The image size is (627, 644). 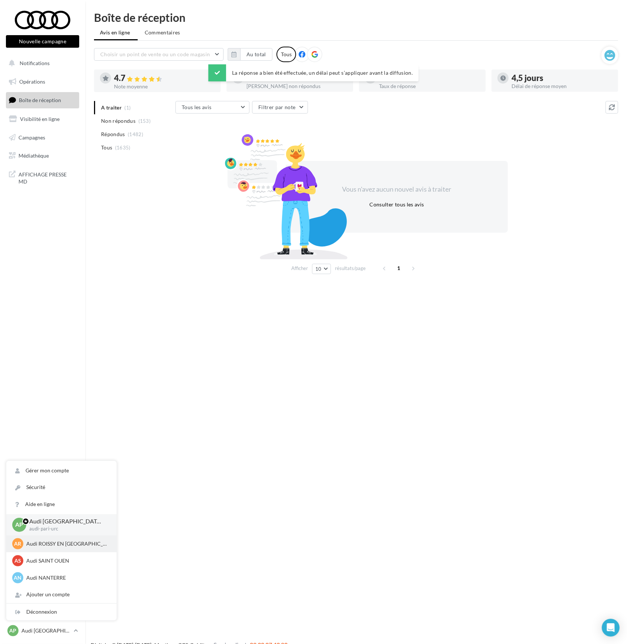 I want to click on div: Note moyenne, so click(x=164, y=87).